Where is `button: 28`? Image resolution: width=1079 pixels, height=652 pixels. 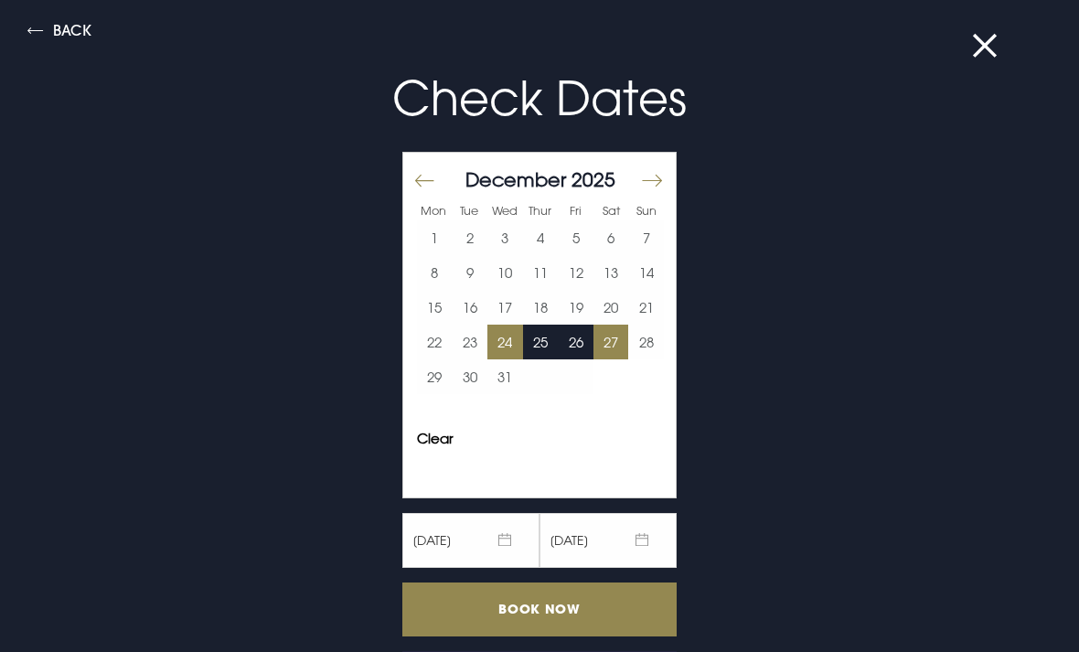
button: 28 is located at coordinates (645, 342).